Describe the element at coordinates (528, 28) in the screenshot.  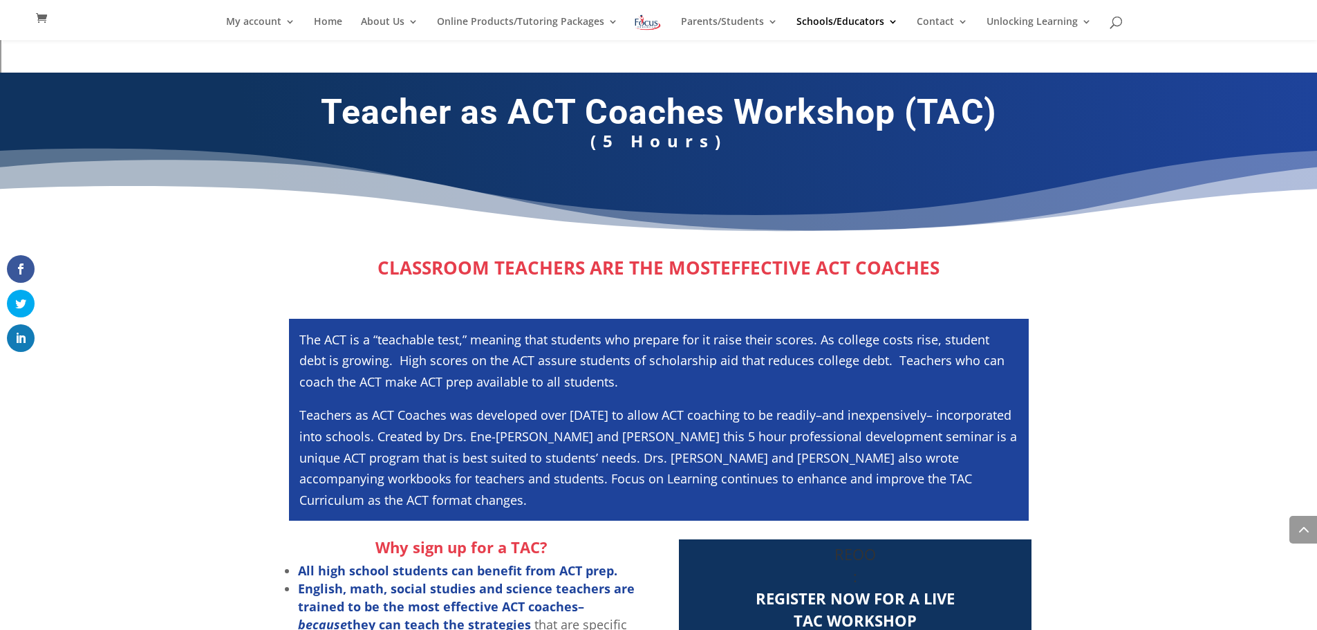
I see `a: Online Products/Tutoring Packages` at that location.